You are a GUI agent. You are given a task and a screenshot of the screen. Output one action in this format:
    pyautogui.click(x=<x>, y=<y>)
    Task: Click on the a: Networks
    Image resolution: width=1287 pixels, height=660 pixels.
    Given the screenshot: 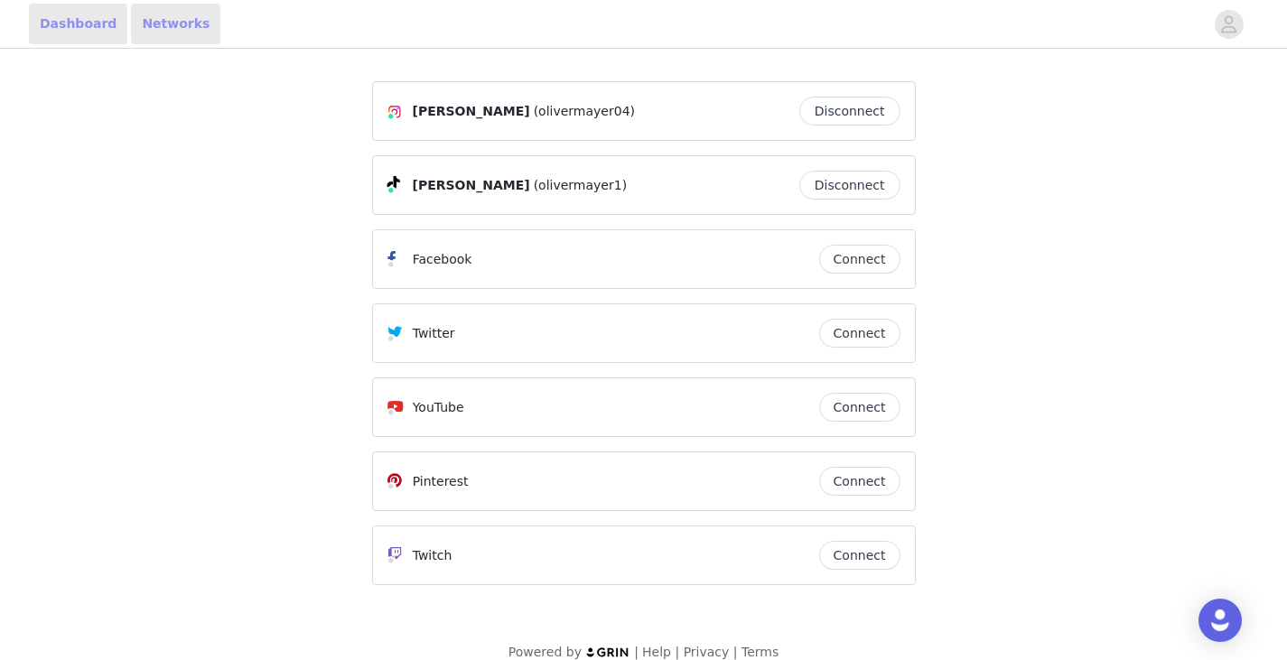 What is the action you would take?
    pyautogui.click(x=175, y=23)
    